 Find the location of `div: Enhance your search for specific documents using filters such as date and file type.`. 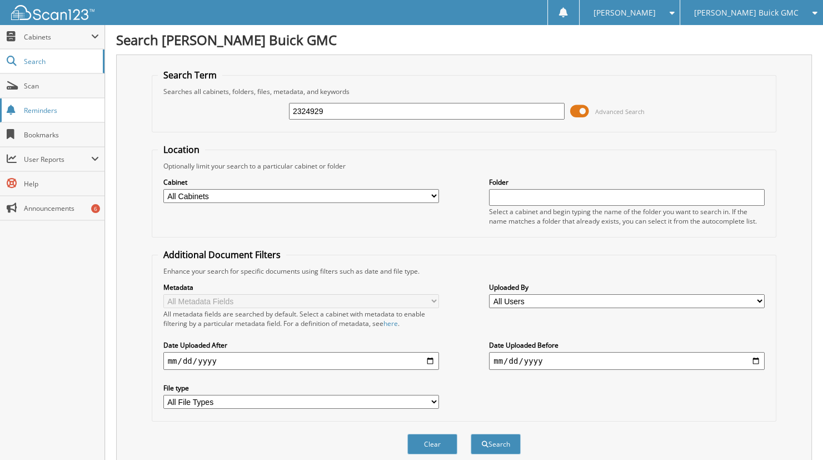

div: Enhance your search for specific documents using filters such as date and file type. is located at coordinates (464, 271).